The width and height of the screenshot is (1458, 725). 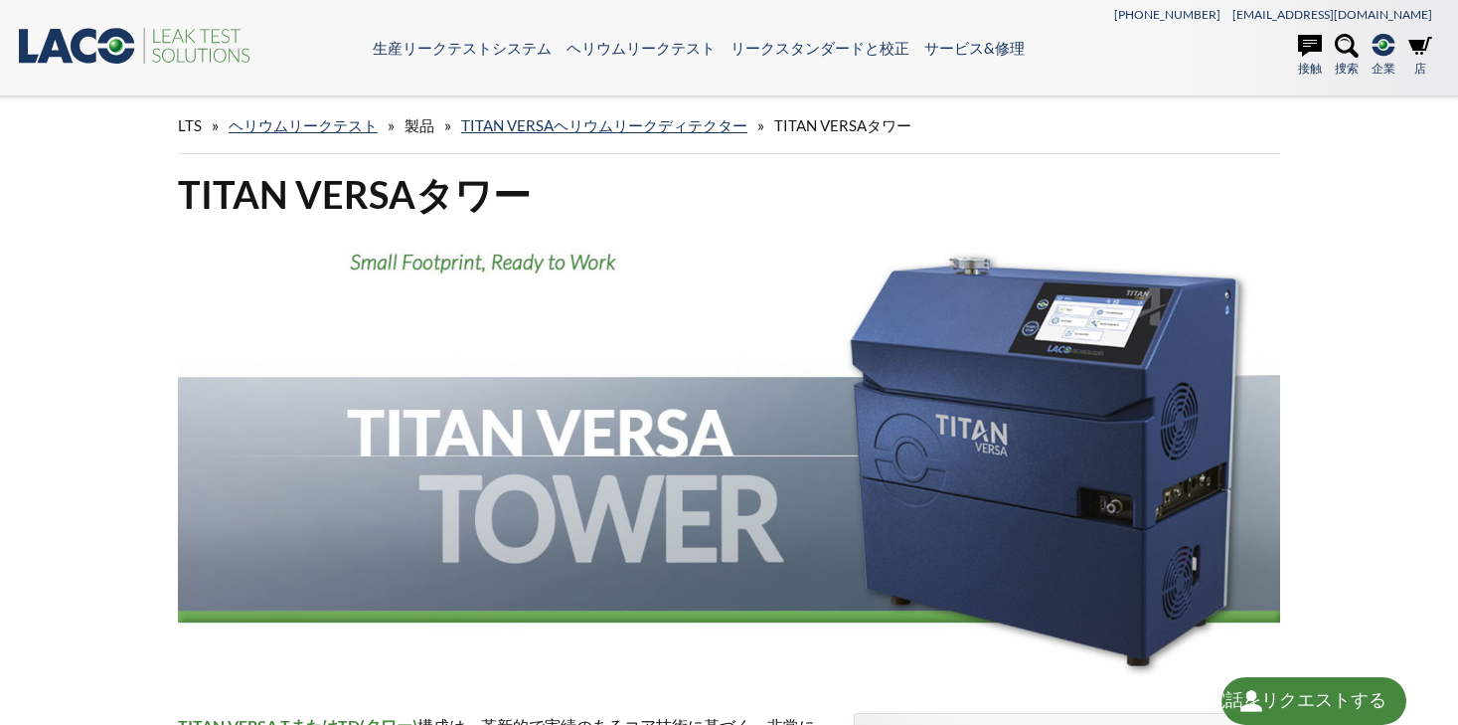 I want to click on a: 生産リークテストシステム, so click(x=462, y=48).